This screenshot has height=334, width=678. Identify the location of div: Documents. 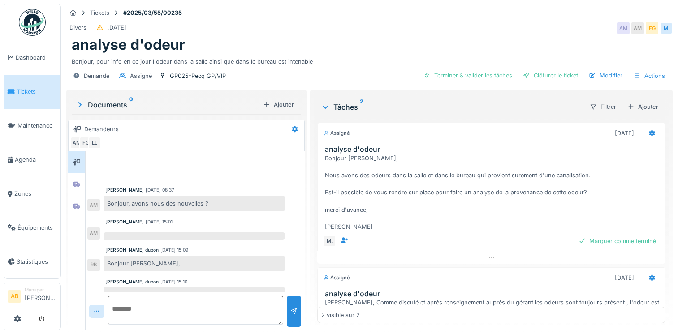
(167, 105).